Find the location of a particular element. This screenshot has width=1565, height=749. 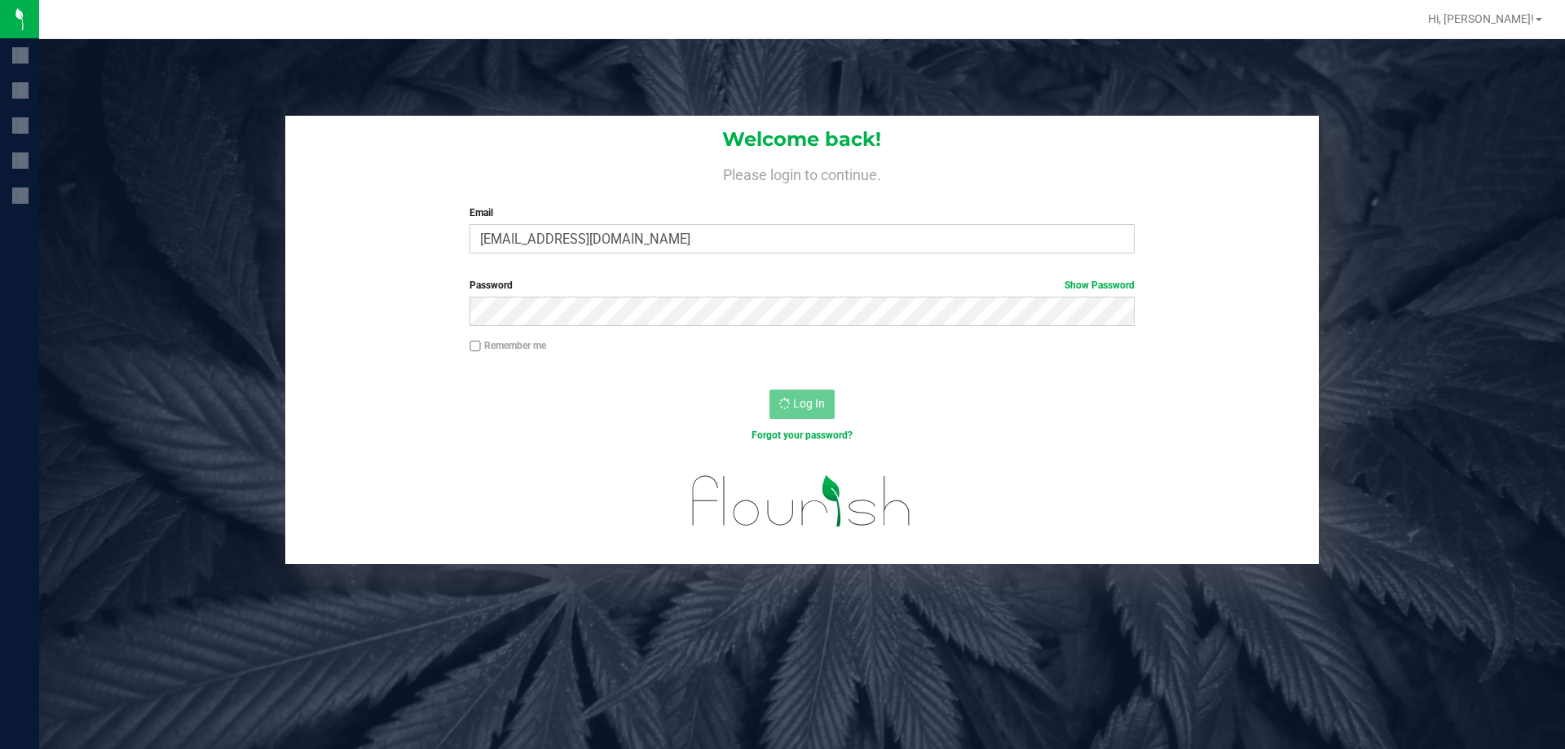

label: Remember me is located at coordinates (508, 346).